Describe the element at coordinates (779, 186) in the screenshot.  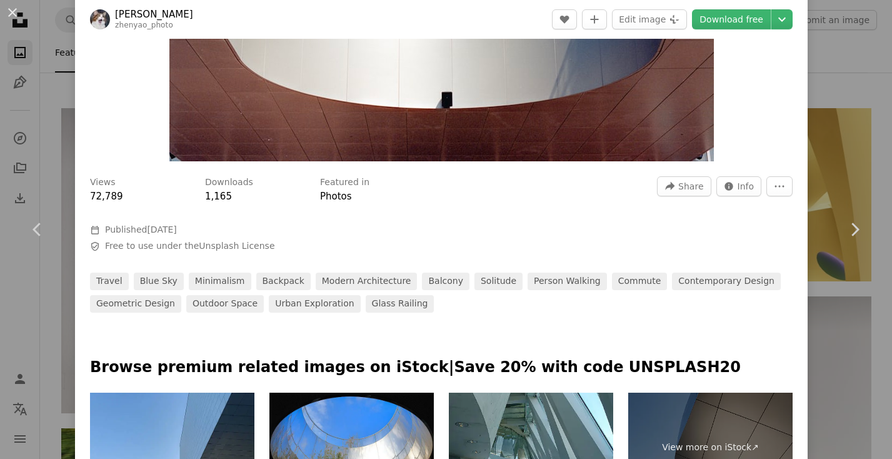
I see `button: More Actions` at that location.